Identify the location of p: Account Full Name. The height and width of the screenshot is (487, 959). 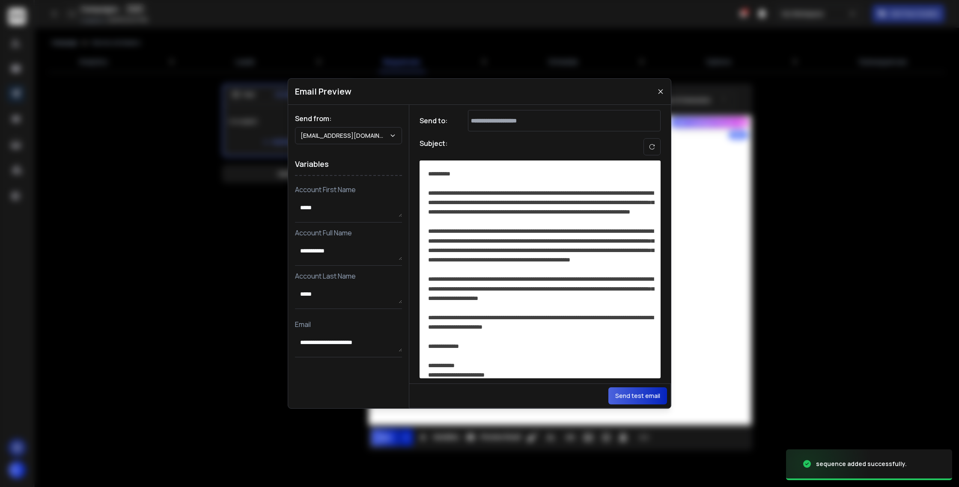
(349, 233).